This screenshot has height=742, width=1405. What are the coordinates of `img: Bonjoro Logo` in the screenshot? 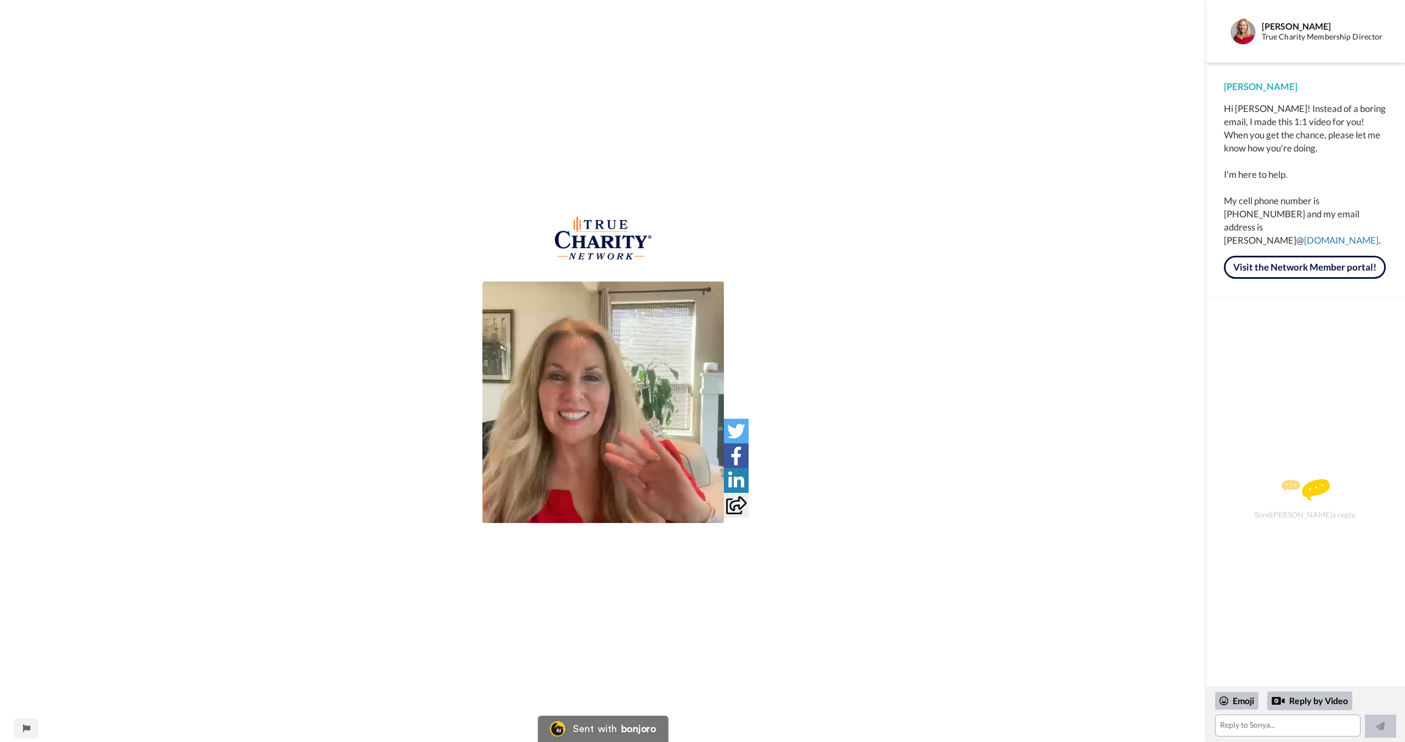 It's located at (558, 729).